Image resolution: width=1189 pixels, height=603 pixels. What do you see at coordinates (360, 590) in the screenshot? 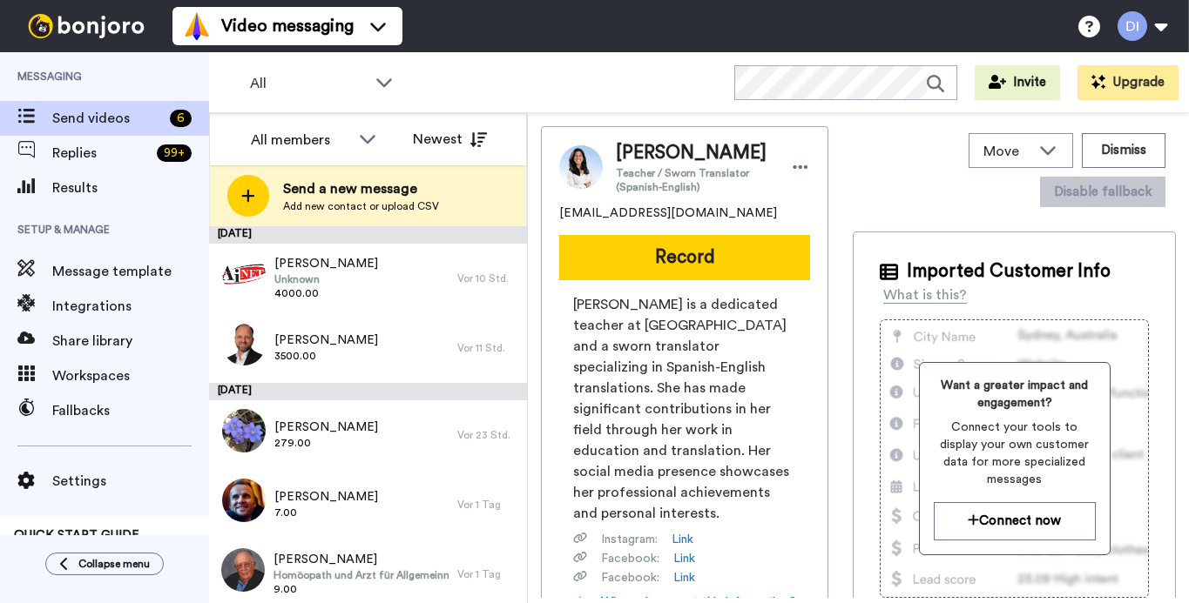
I see `span: 9.00` at bounding box center [360, 590].